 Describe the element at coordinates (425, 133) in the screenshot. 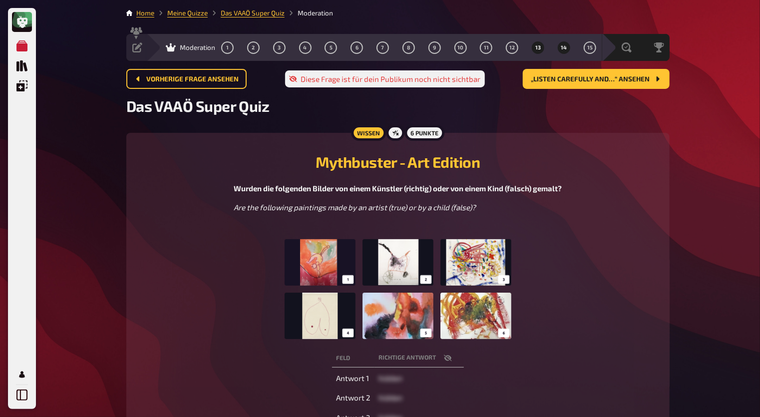

I see `div: 6 Punkte` at that location.